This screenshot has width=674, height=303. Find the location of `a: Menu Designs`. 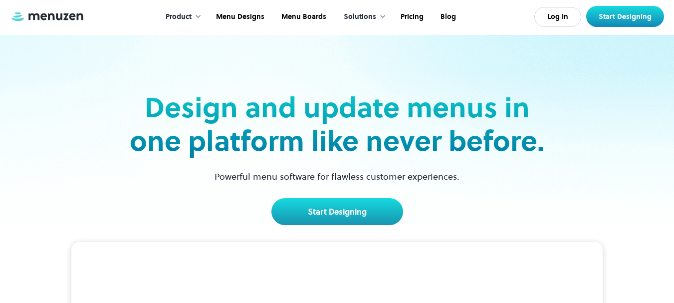

a: Menu Designs is located at coordinates (239, 17).